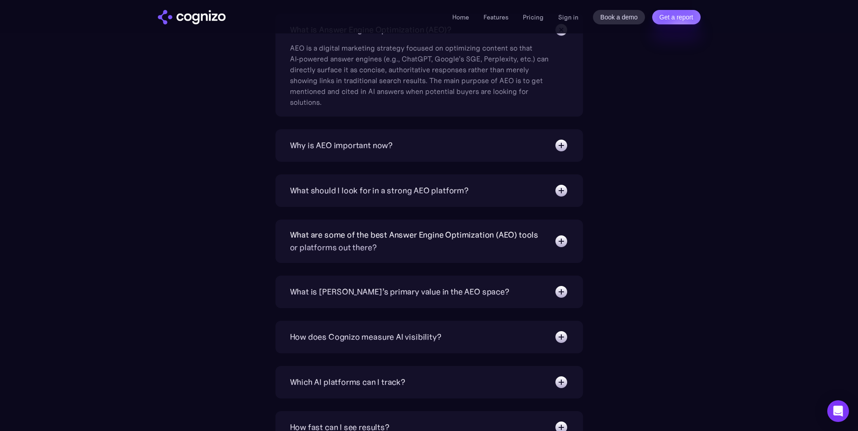 The image size is (858, 431). What do you see at coordinates (192, 17) in the screenshot?
I see `img: cognizo logo` at bounding box center [192, 17].